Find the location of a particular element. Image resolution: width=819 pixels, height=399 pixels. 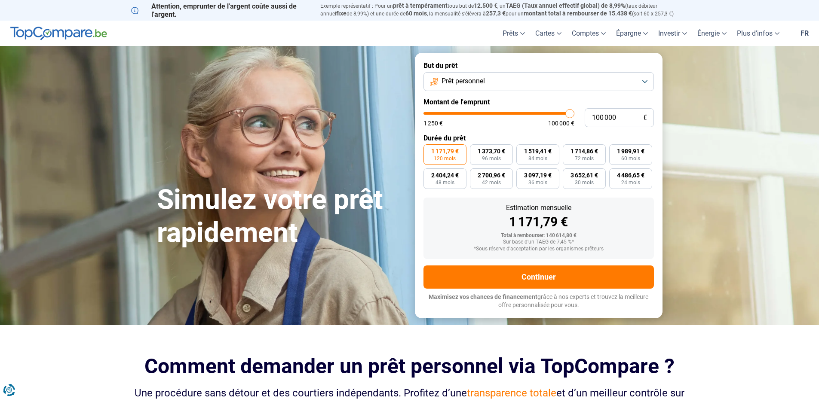

span: 2 404,24 € is located at coordinates (445, 175).